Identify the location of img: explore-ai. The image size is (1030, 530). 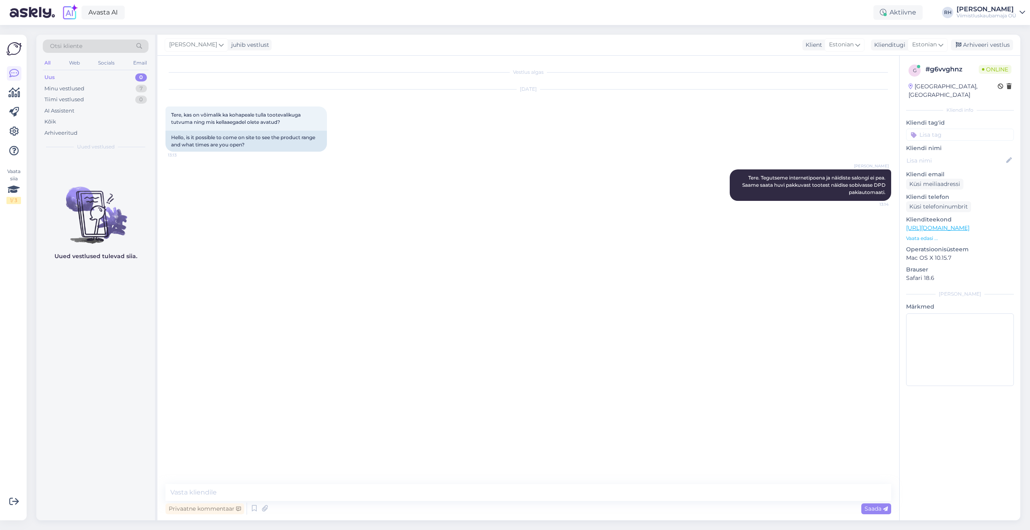
(70, 13).